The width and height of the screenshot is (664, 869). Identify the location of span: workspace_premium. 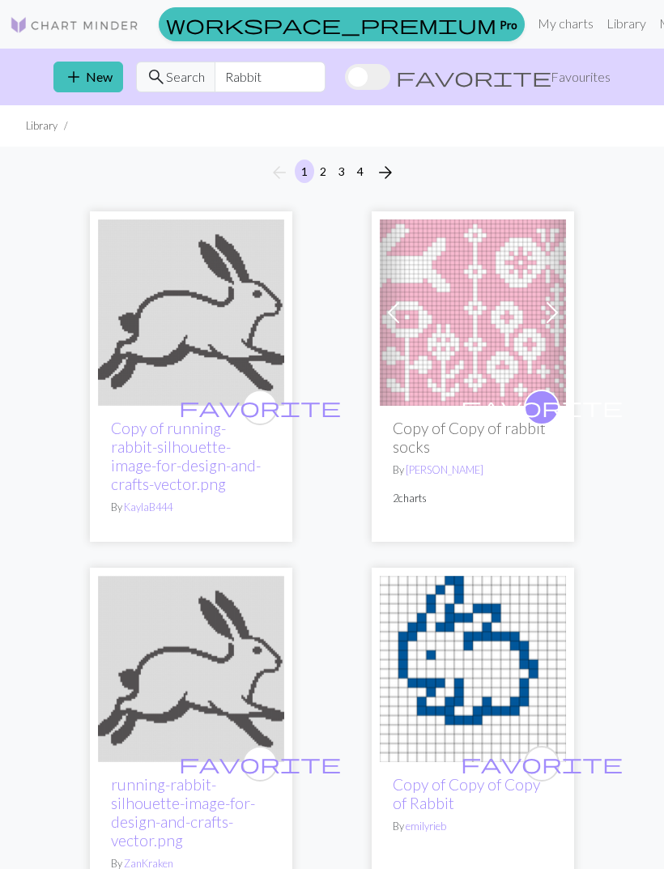
(331, 24).